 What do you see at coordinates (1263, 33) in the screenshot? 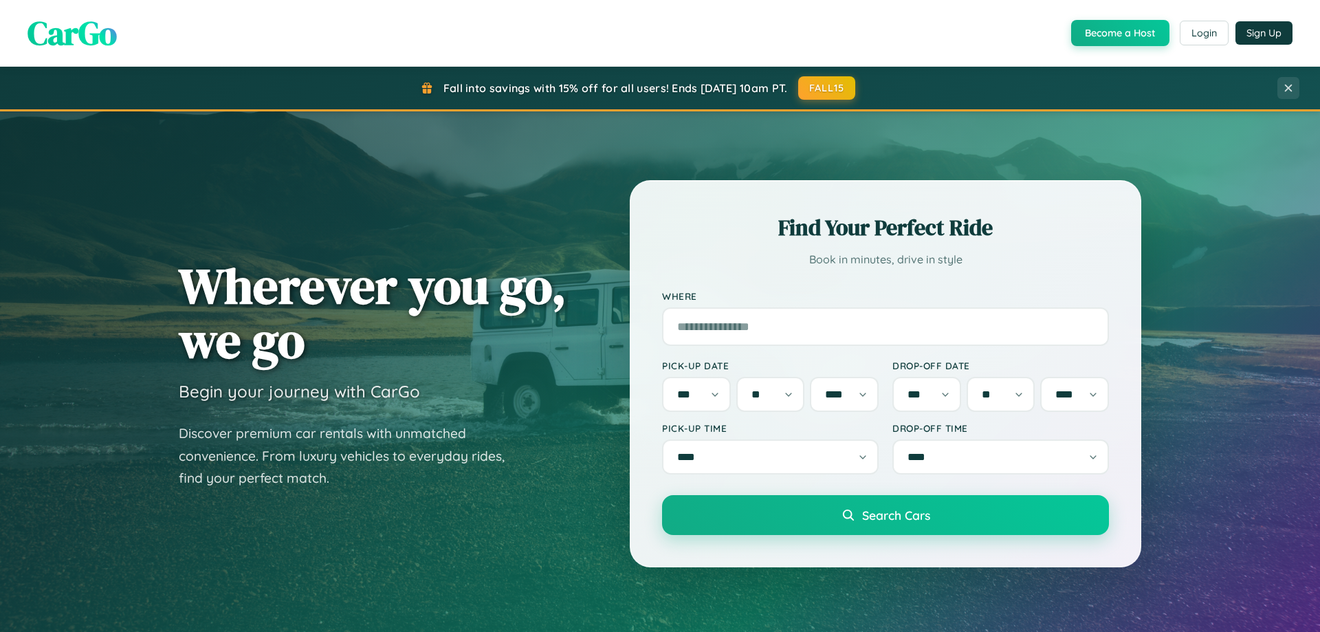
I see `button: Sign Up` at bounding box center [1263, 33].